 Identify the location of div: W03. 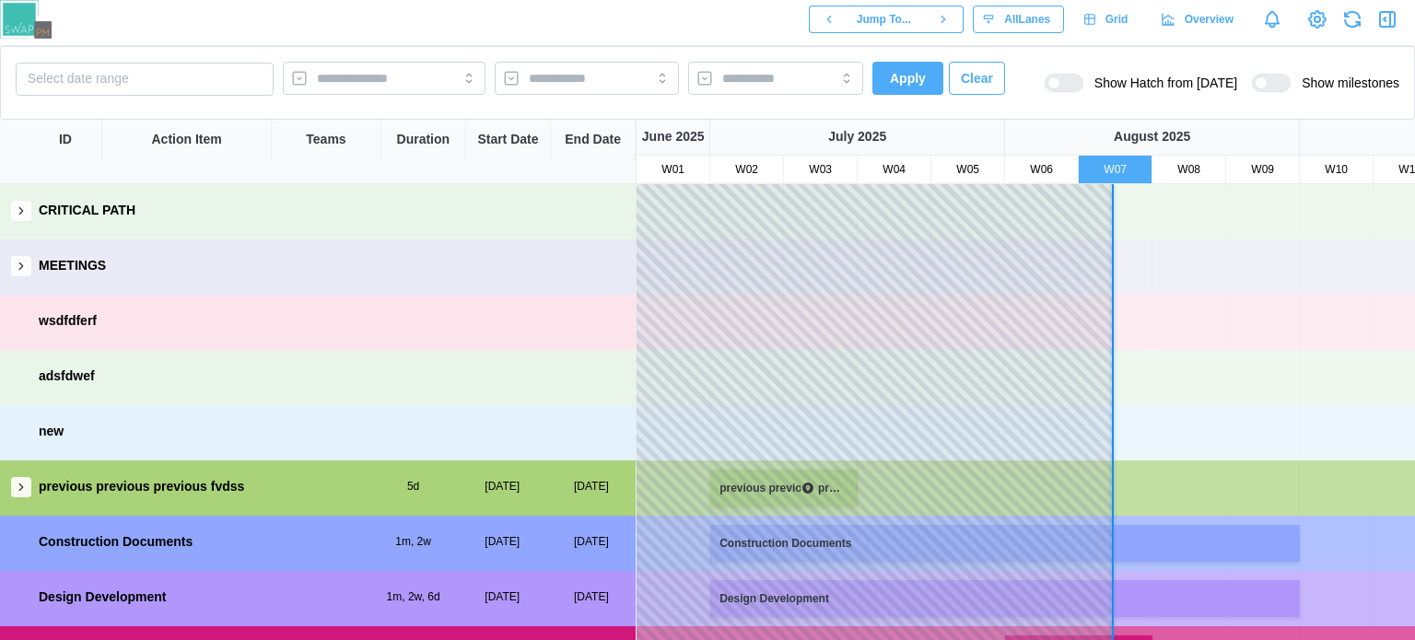
(820, 170).